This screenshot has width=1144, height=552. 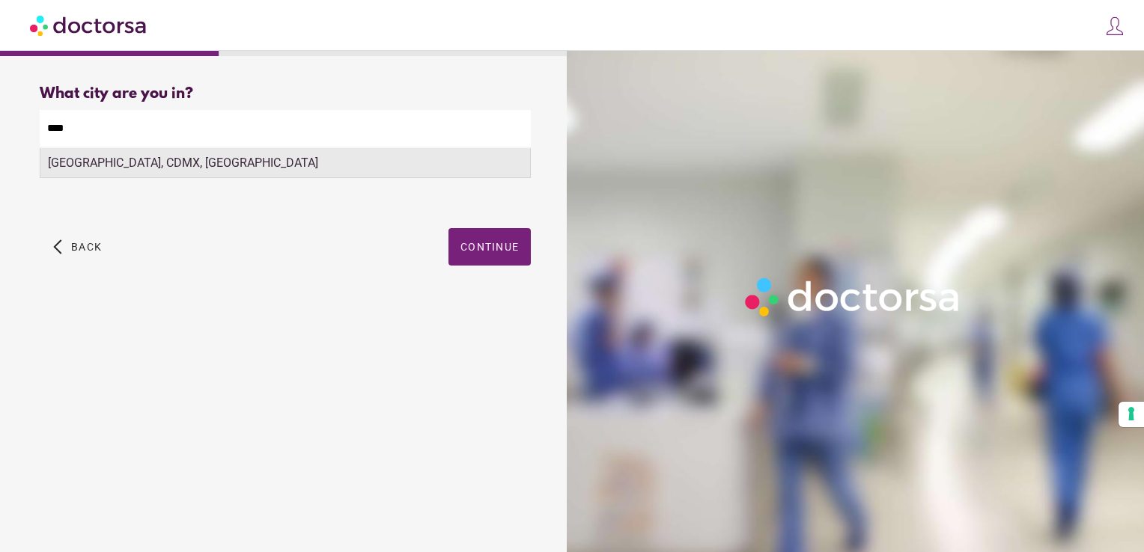 I want to click on img: Doctorsa.com, so click(x=89, y=25).